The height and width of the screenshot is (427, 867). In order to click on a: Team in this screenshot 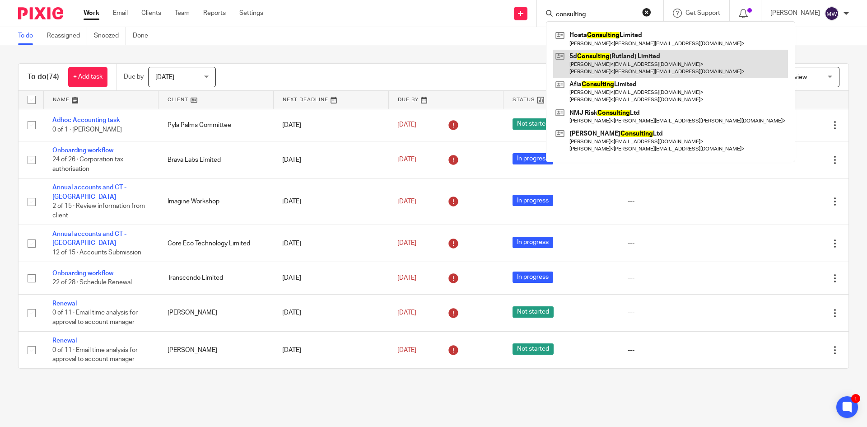, I will do `click(182, 13)`.